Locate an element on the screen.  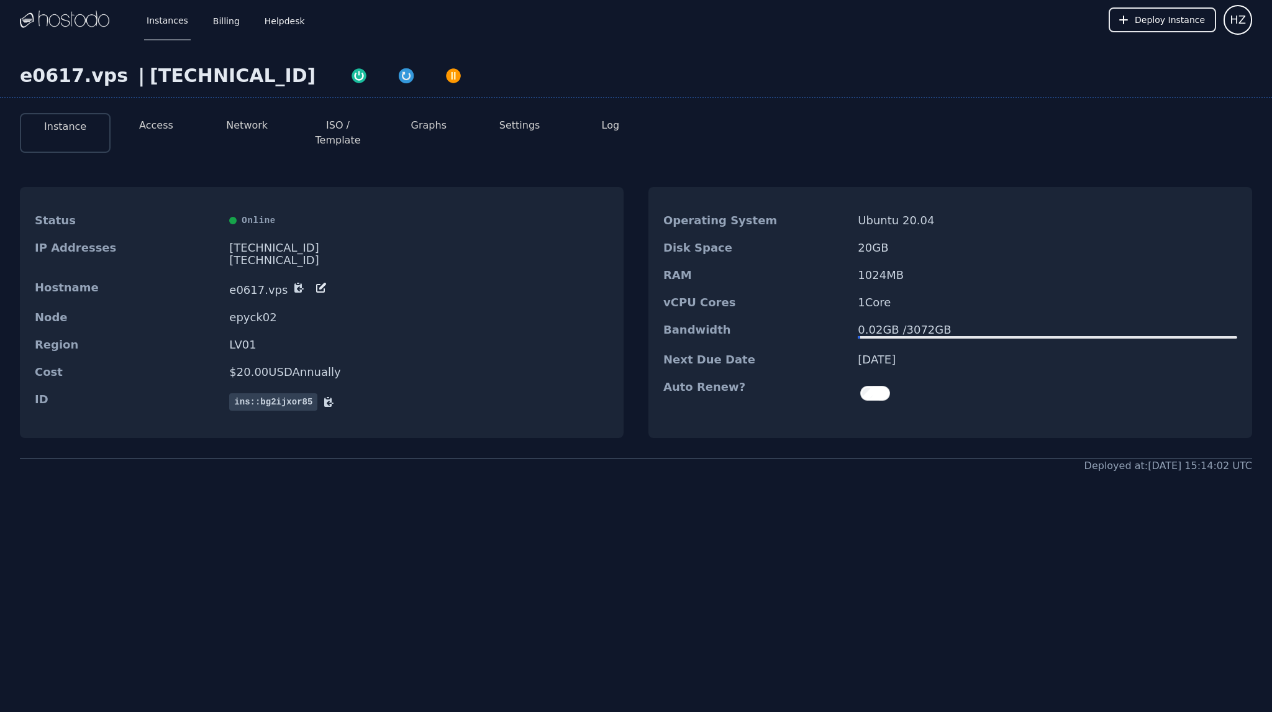
button: Log is located at coordinates (611, 125).